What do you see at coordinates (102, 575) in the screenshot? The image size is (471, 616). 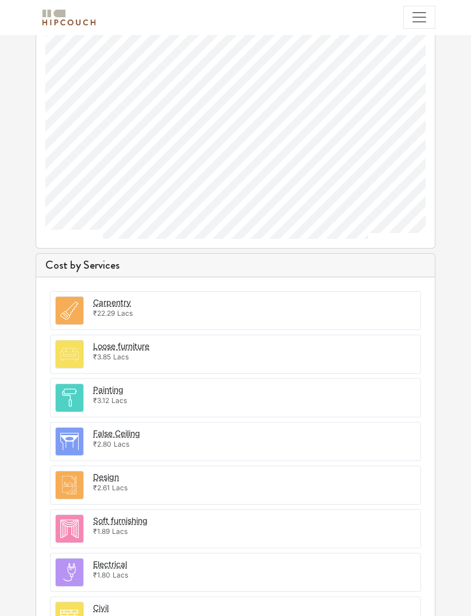 I see `span: ₹1.80` at bounding box center [102, 575].